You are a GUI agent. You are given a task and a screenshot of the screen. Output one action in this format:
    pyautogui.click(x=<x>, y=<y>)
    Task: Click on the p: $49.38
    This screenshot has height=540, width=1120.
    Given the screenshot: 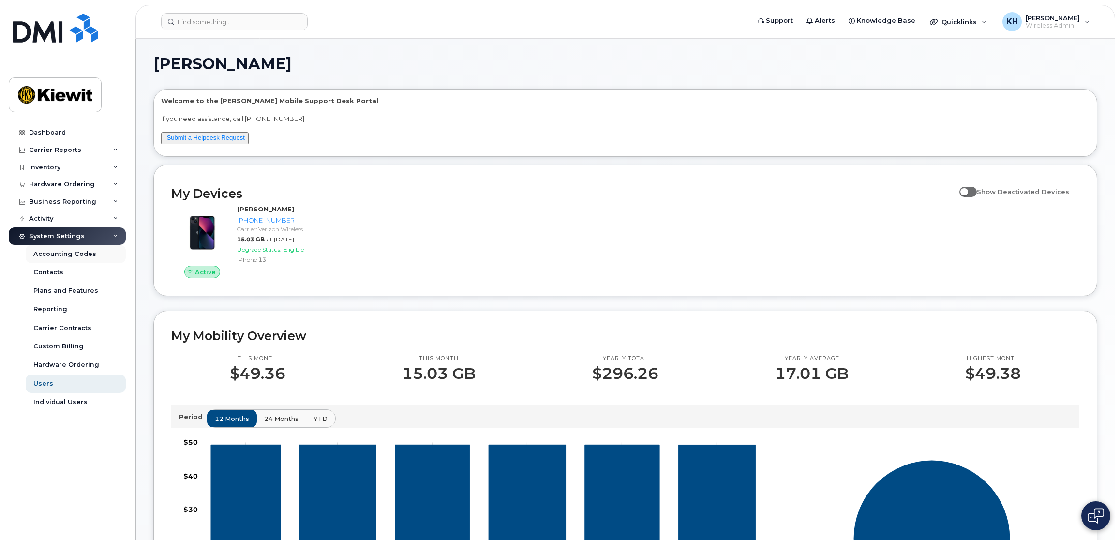 What is the action you would take?
    pyautogui.click(x=993, y=374)
    